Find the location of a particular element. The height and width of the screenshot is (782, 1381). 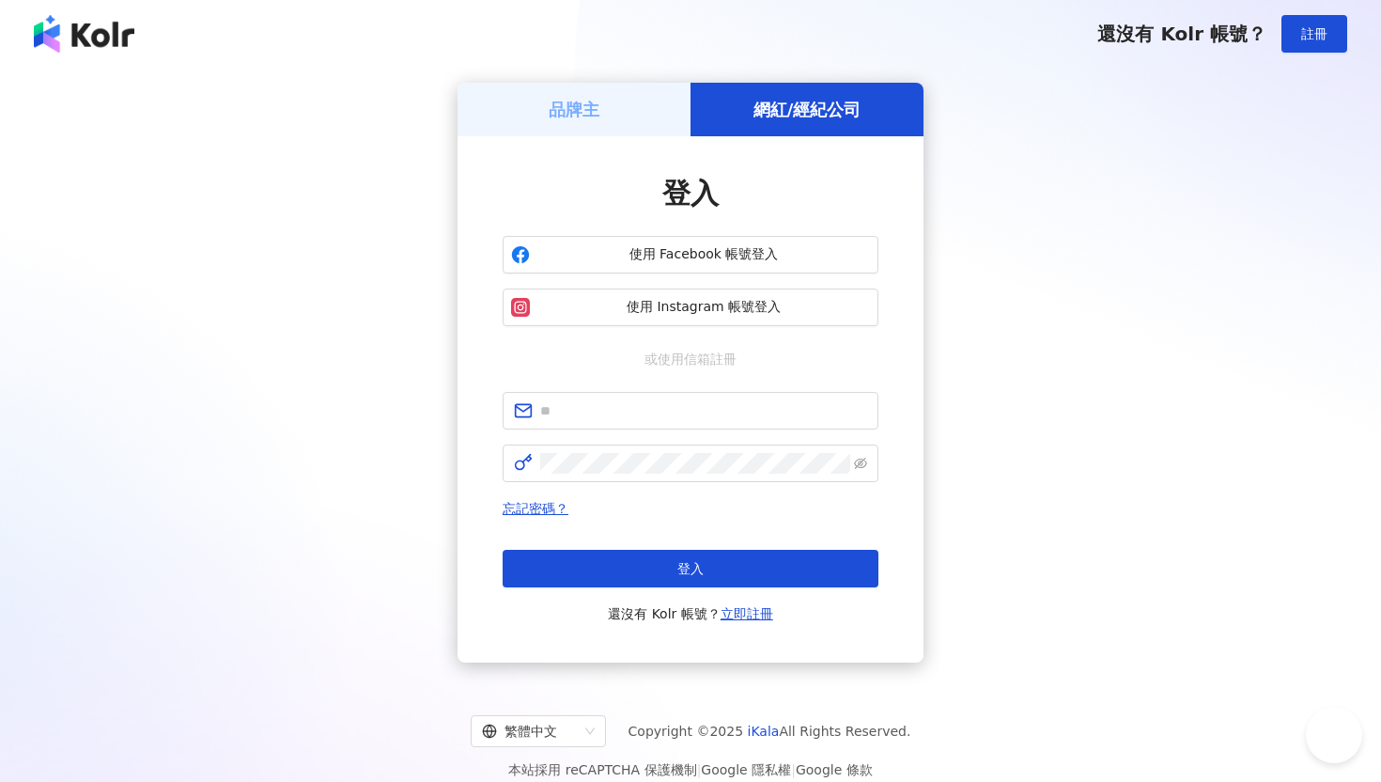

span: 註冊 is located at coordinates (1315, 34).